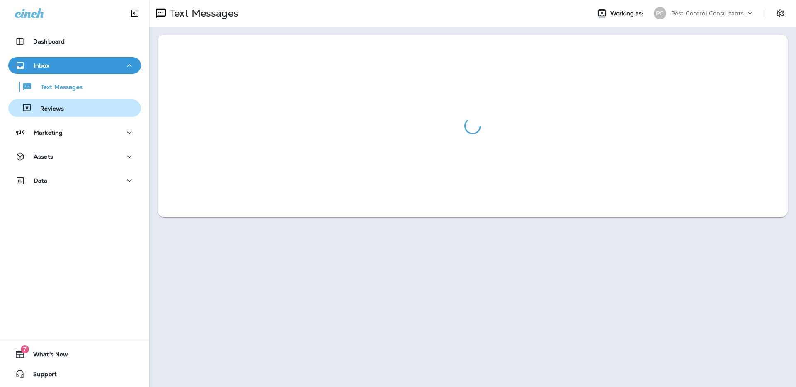  What do you see at coordinates (46, 356) in the screenshot?
I see `span: What's New` at bounding box center [46, 356].